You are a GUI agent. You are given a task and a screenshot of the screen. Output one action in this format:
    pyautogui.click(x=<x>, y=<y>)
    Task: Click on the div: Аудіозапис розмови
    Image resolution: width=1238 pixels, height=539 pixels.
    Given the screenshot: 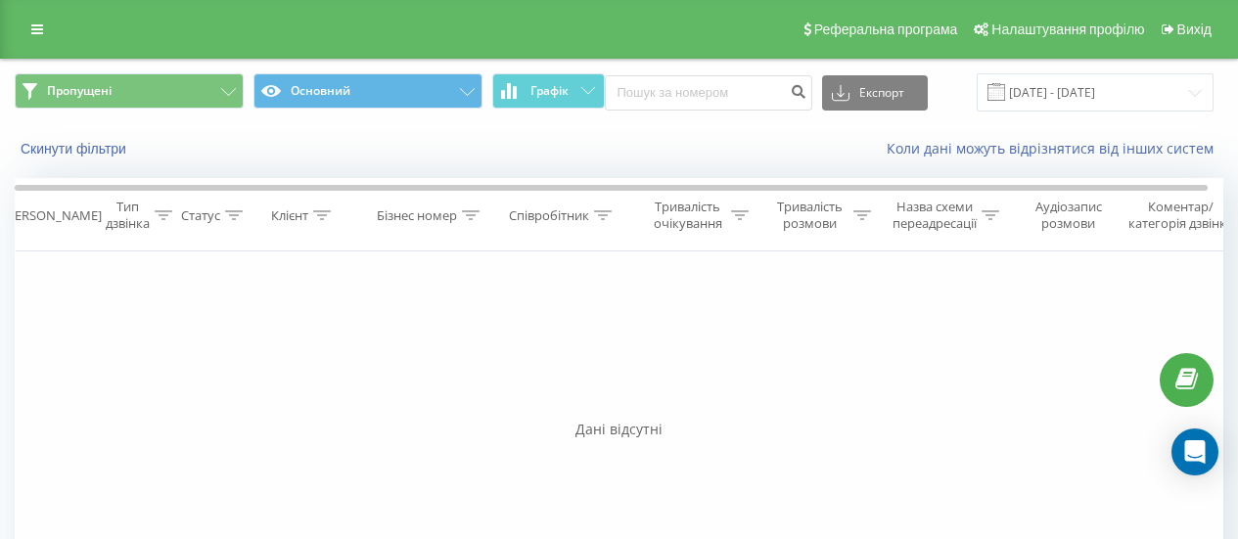 What is the action you would take?
    pyautogui.click(x=1068, y=215)
    